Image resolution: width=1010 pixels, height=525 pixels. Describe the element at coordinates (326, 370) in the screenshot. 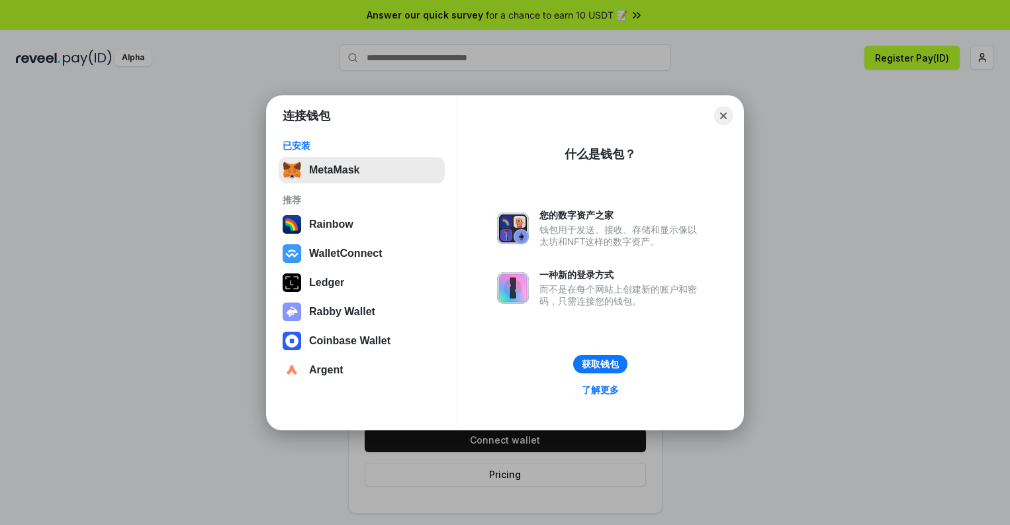

I see `div: Argent` at that location.